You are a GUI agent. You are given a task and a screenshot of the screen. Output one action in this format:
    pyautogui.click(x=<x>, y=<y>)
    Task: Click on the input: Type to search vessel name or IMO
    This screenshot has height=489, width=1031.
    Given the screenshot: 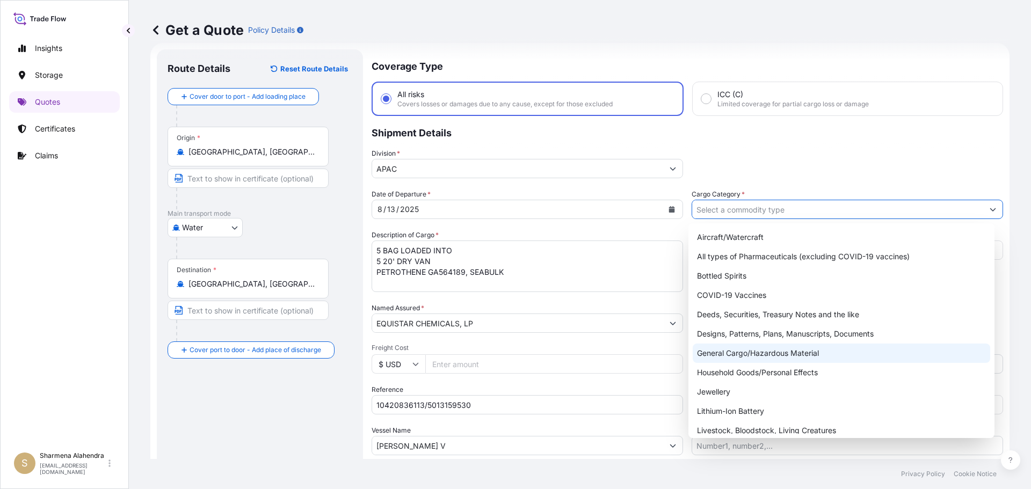 What is the action you would take?
    pyautogui.click(x=518, y=446)
    